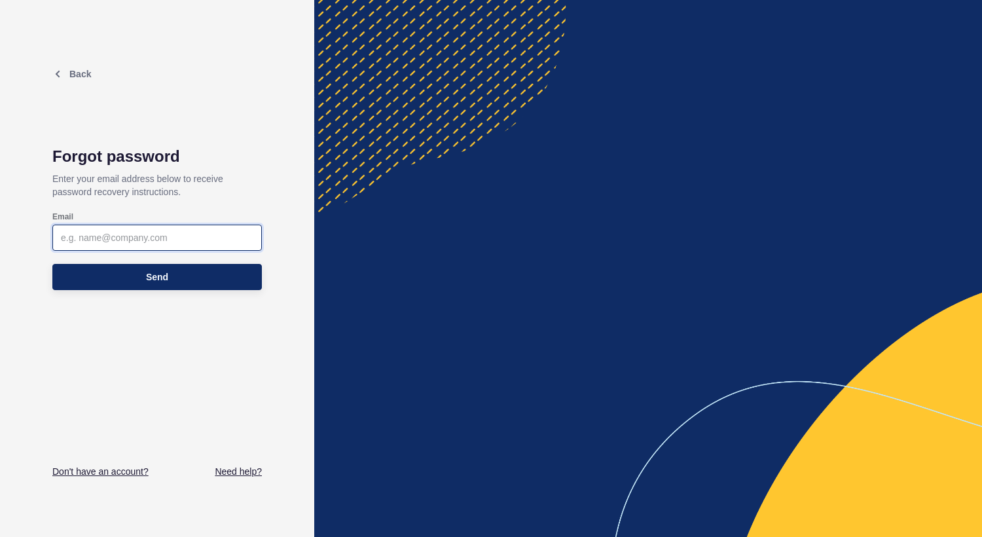  What do you see at coordinates (157, 277) in the screenshot?
I see `button: Send` at bounding box center [157, 277].